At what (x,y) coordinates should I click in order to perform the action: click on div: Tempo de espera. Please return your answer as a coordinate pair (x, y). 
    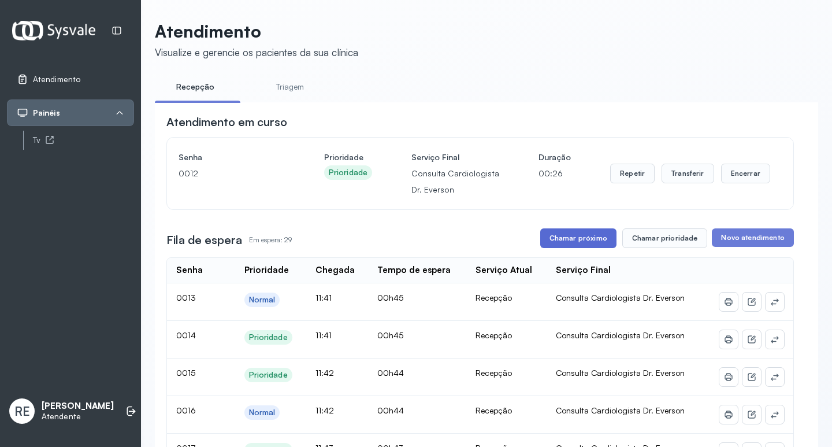
    Looking at the image, I should click on (414, 270).